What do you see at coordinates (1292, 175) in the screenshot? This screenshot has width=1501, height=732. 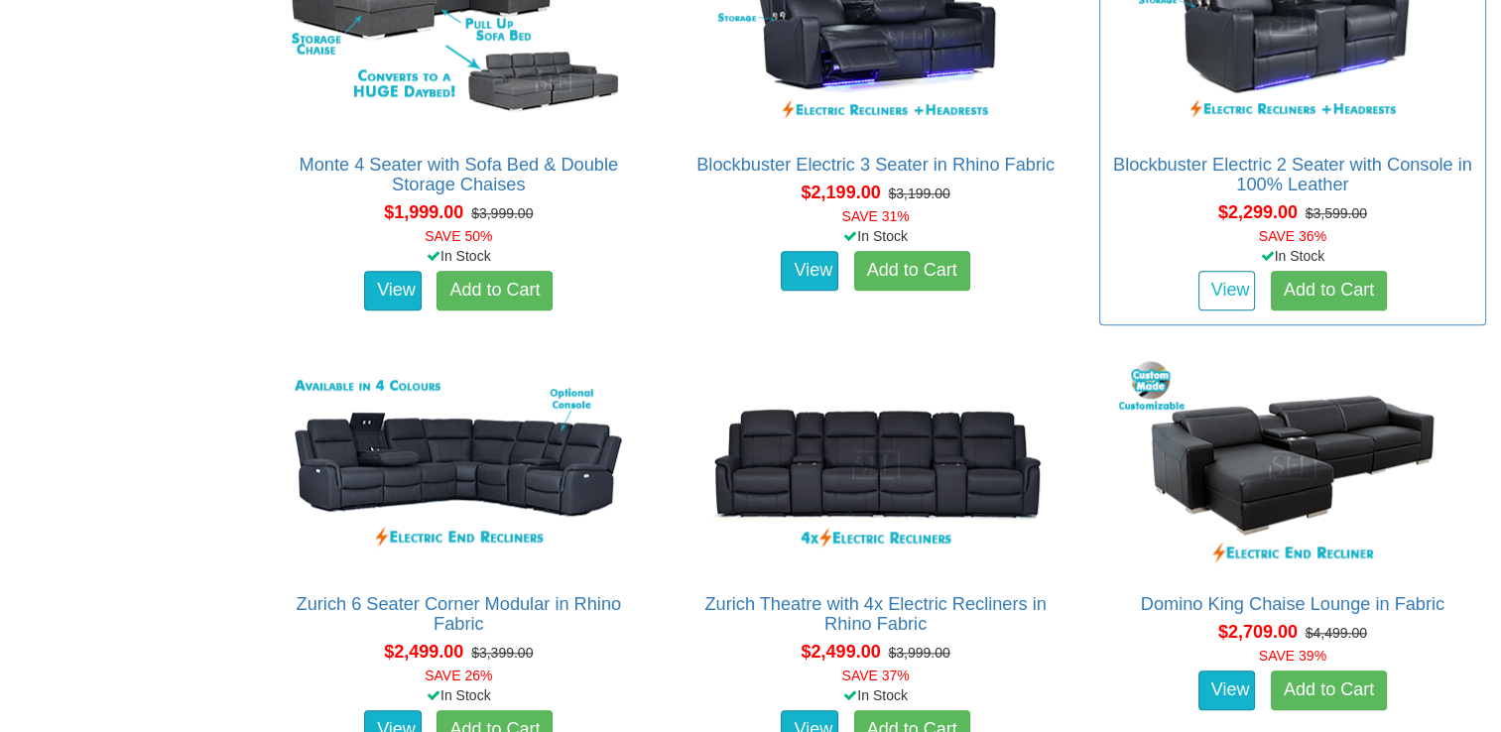 I see `a: Blockbuster Electric 2 Seater with Console in 100% Leather` at bounding box center [1292, 175].